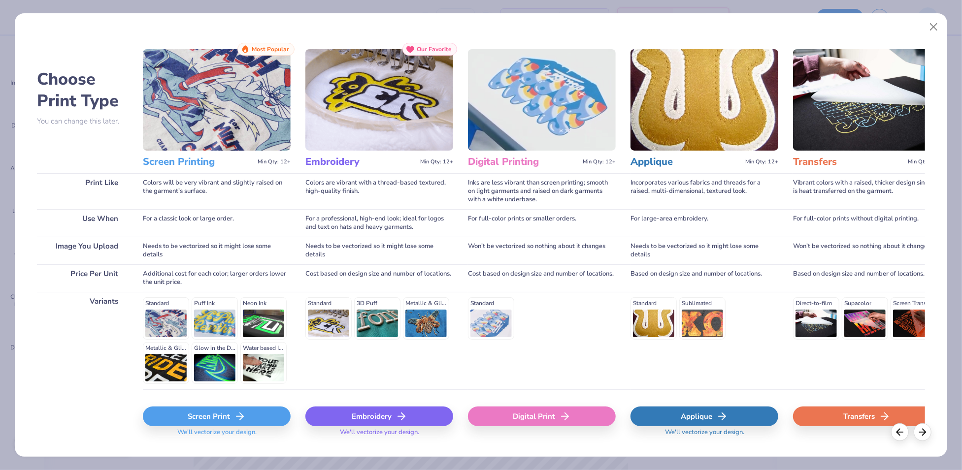  Describe the element at coordinates (217, 417) in the screenshot. I see `div: Screen Print` at that location.